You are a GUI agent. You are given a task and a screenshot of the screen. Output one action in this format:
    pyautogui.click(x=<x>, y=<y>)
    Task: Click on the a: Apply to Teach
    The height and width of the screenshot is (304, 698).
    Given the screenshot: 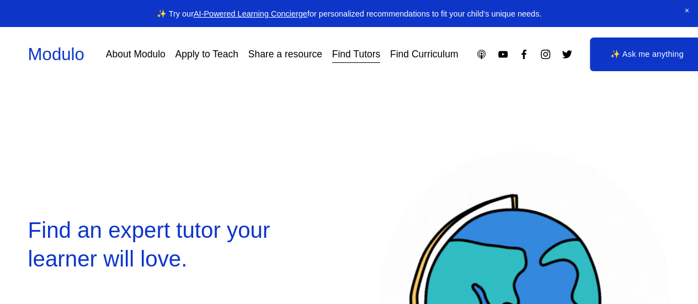 What is the action you would take?
    pyautogui.click(x=206, y=54)
    